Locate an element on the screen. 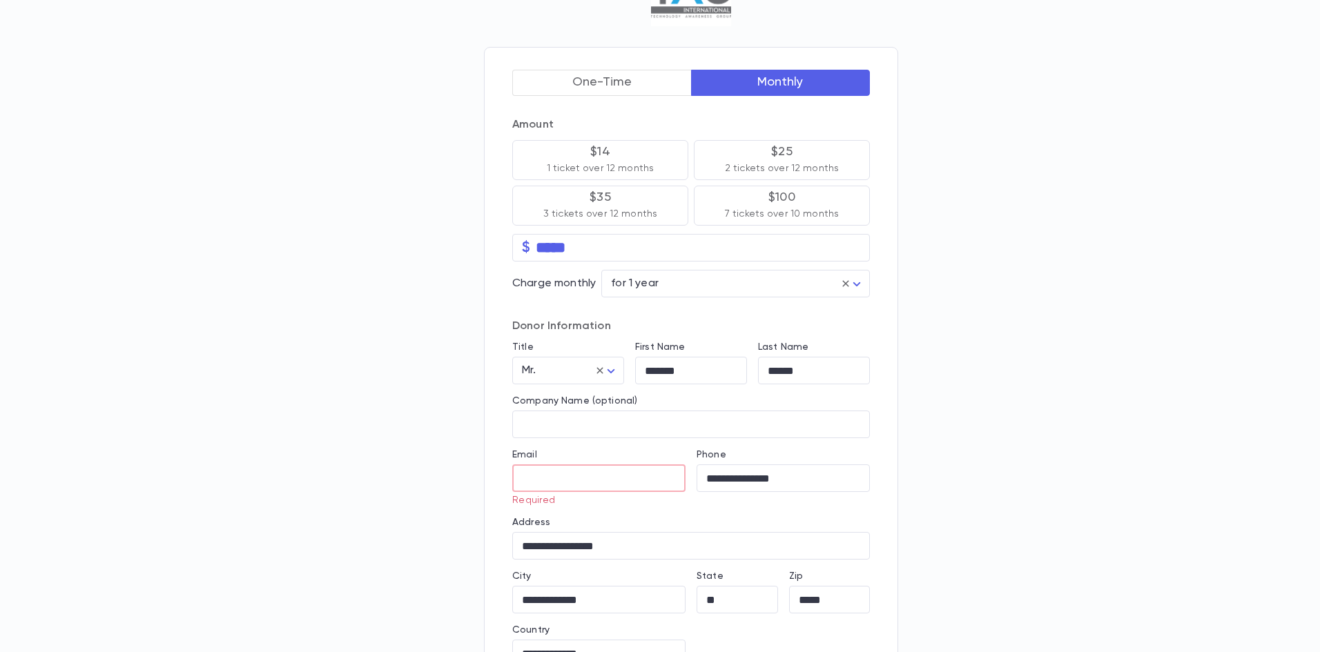 The width and height of the screenshot is (1320, 652). button: $141 ticket over 12 months is located at coordinates (600, 160).